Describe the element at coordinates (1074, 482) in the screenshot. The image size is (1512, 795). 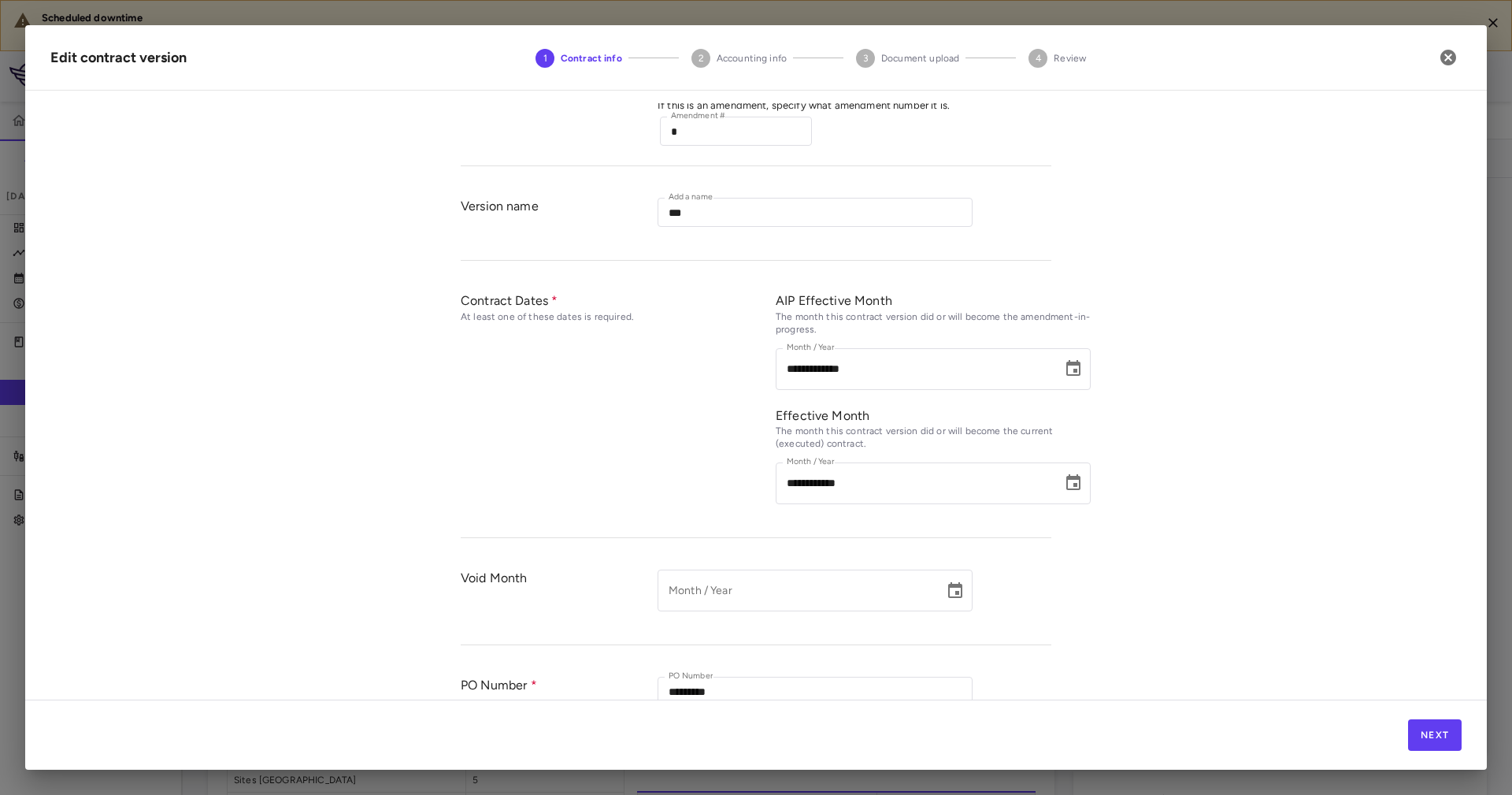
I see `button: Choose date, selected date is Jan 30, 2025` at that location.